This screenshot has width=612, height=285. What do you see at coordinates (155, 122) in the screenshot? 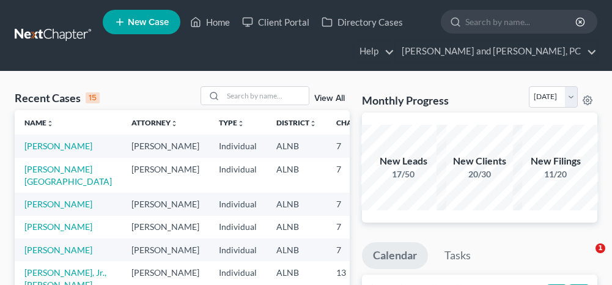
I see `a: Attorneyunfold_more` at bounding box center [155, 122].